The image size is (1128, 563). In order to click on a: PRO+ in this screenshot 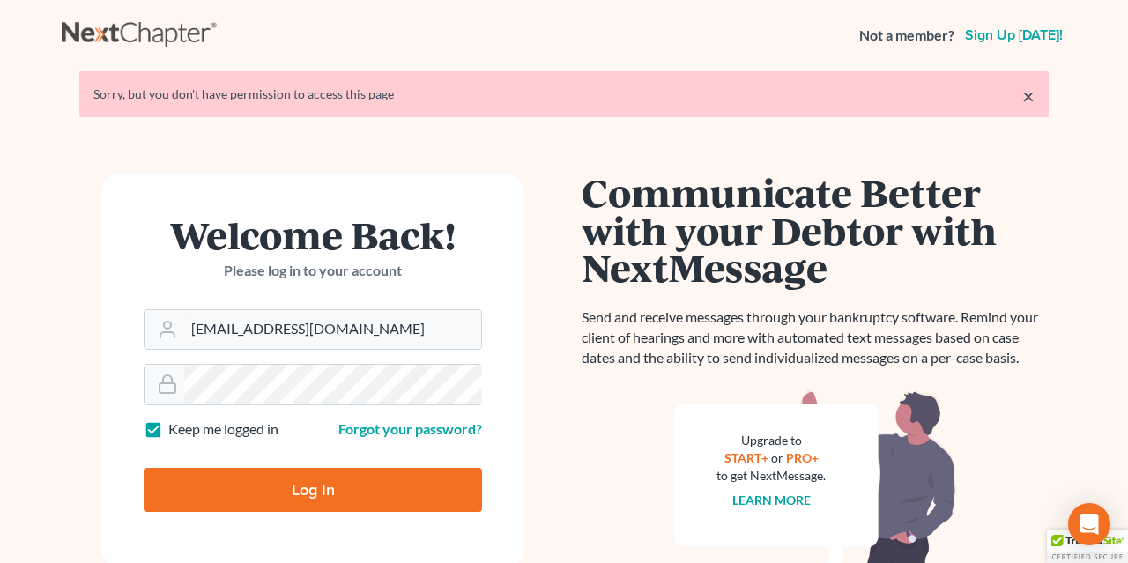, I will do `click(802, 458)`.